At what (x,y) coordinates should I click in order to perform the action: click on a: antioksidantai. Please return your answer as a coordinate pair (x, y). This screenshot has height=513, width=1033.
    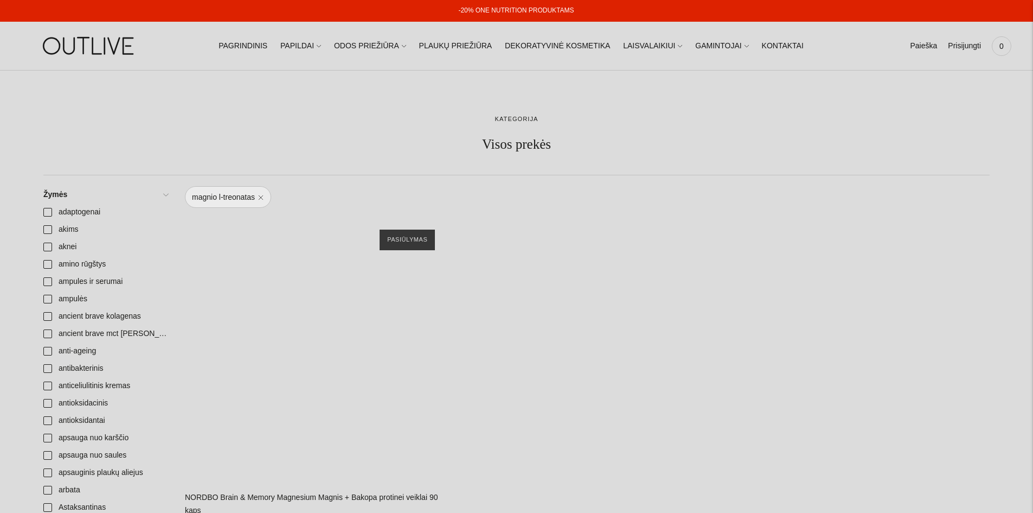
    Looking at the image, I should click on (105, 420).